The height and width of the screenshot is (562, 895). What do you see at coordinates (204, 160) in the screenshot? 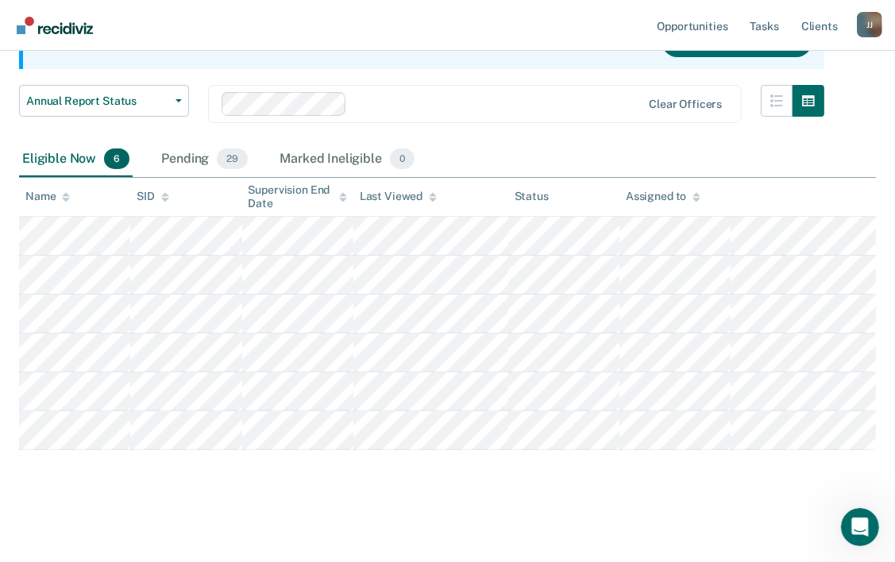
I see `div: Pending29` at bounding box center [204, 160].